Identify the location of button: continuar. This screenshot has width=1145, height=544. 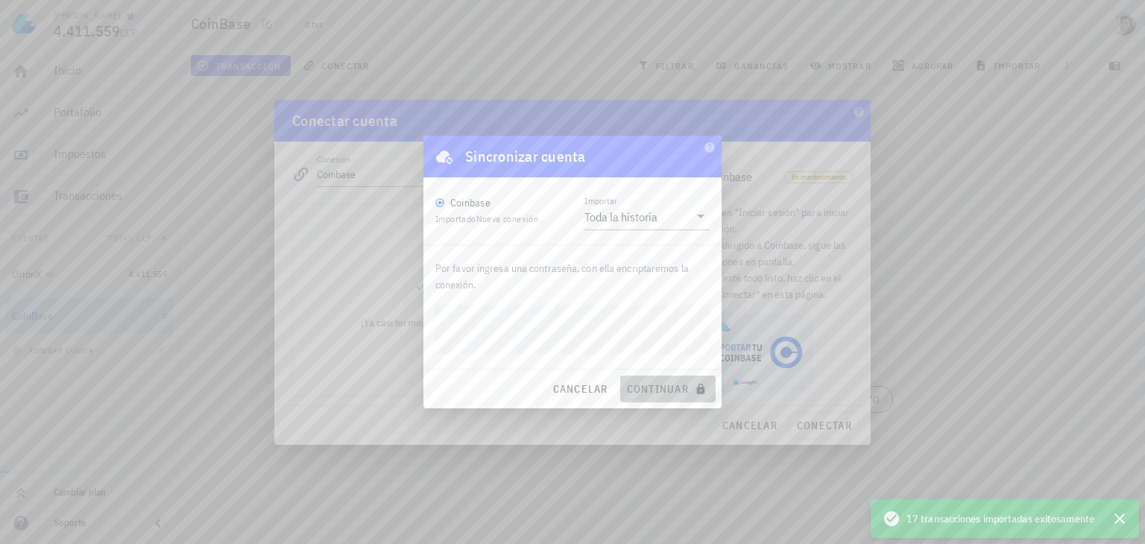
(668, 389).